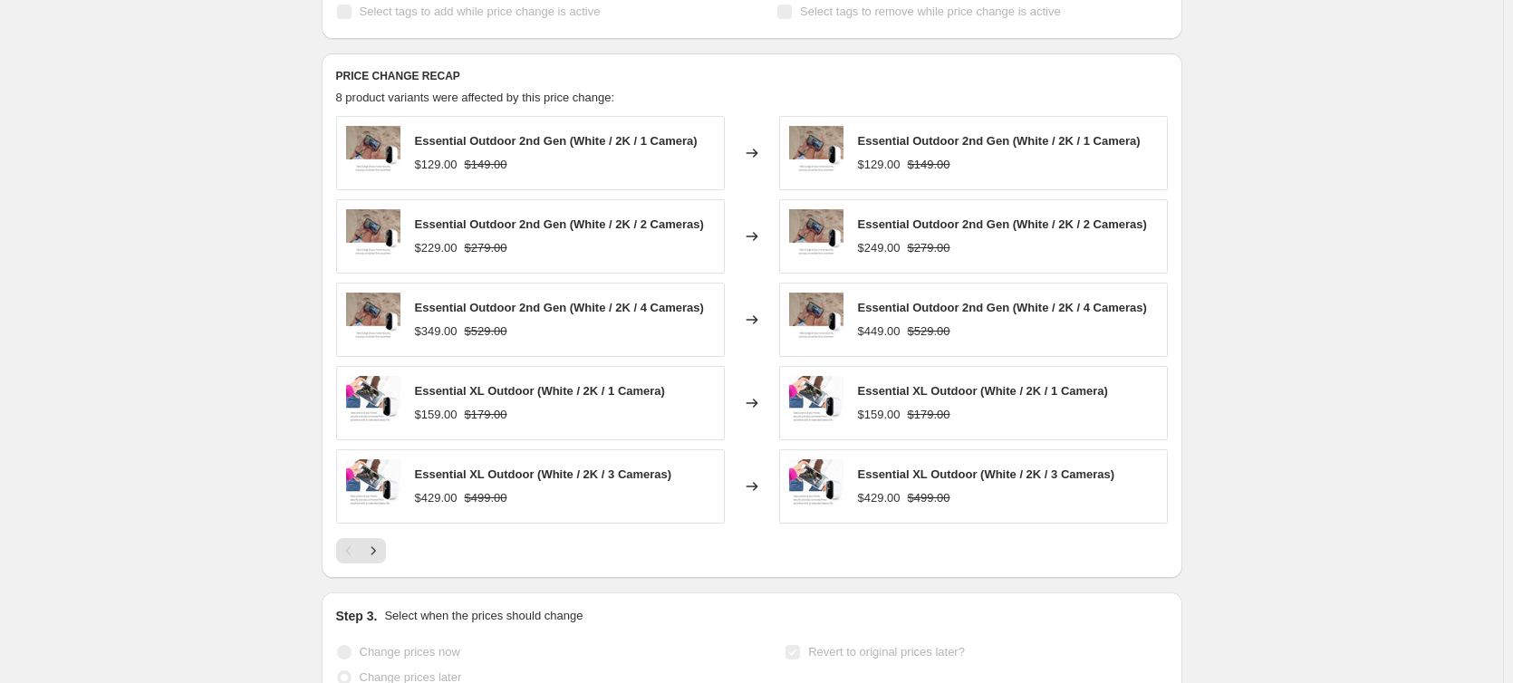 The width and height of the screenshot is (1513, 683). Describe the element at coordinates (879, 331) in the screenshot. I see `div: $449.00` at that location.